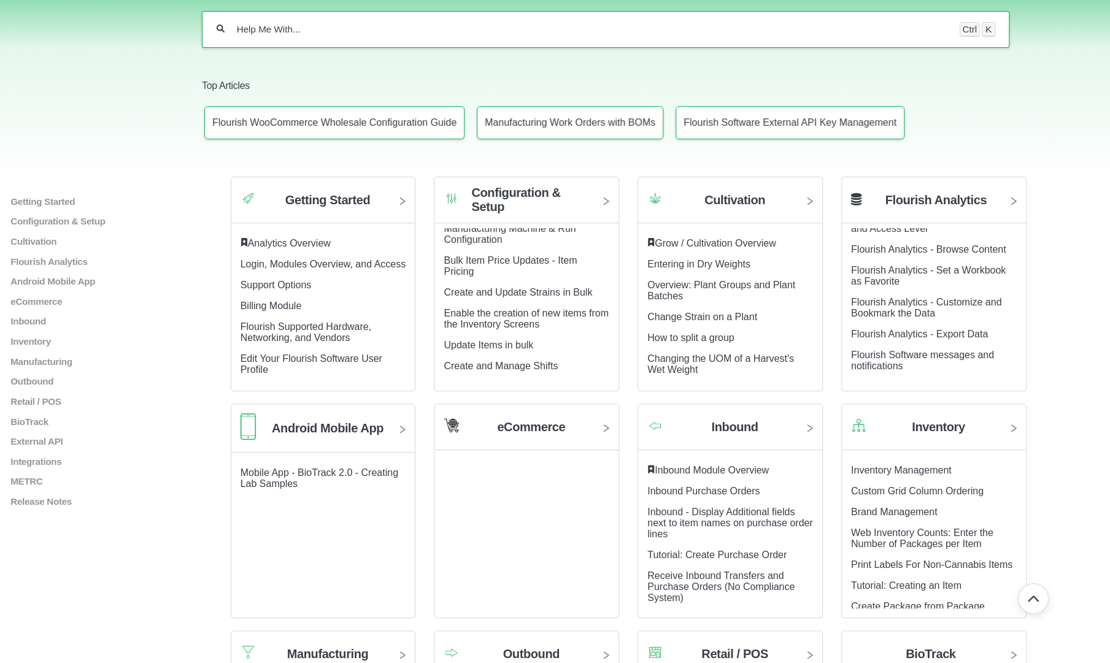 Image resolution: width=1110 pixels, height=663 pixels. I want to click on a: Category icon Inbound, so click(730, 432).